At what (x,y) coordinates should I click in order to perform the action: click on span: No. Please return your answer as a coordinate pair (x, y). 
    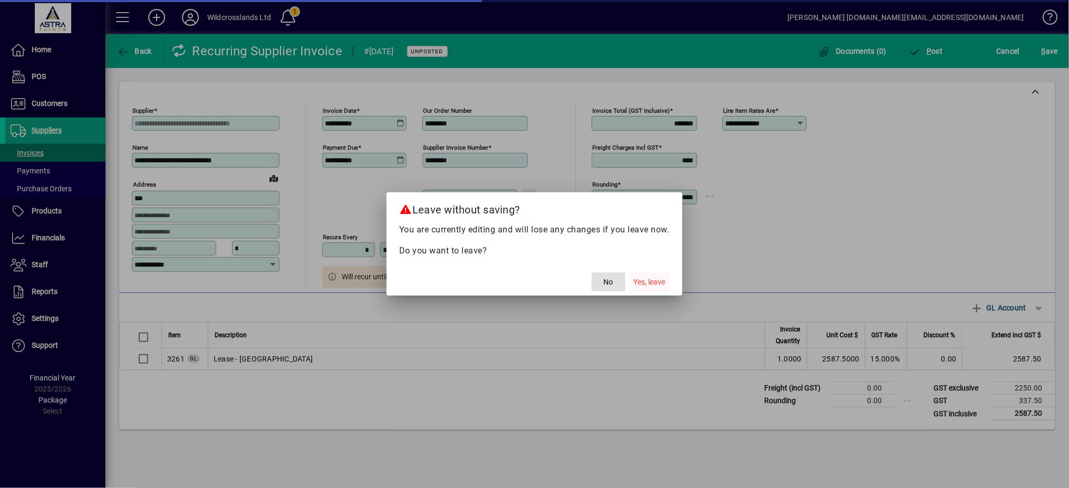
    Looking at the image, I should click on (609, 282).